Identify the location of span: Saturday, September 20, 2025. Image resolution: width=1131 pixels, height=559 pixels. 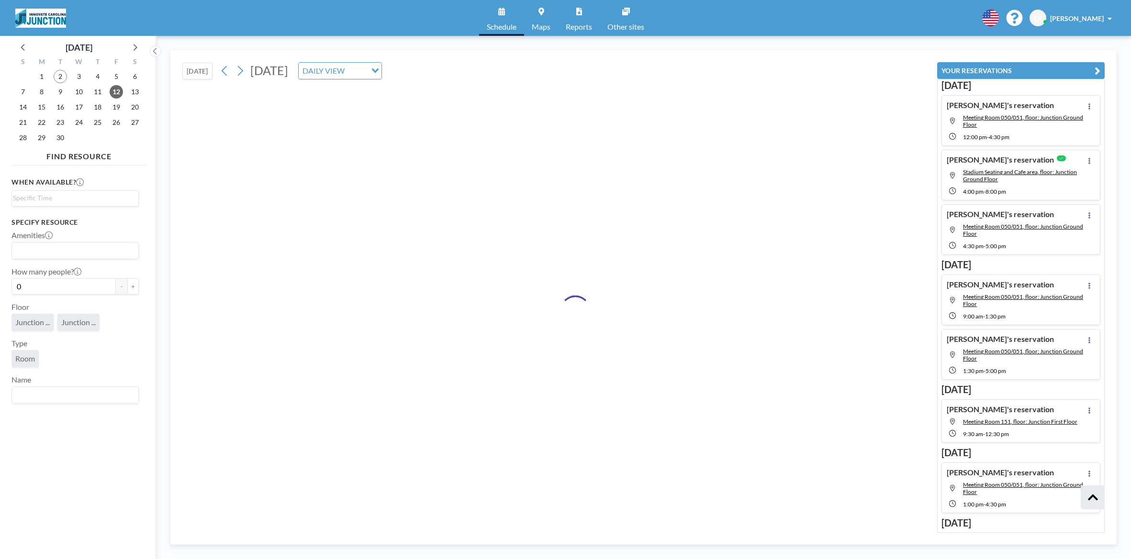
(135, 107).